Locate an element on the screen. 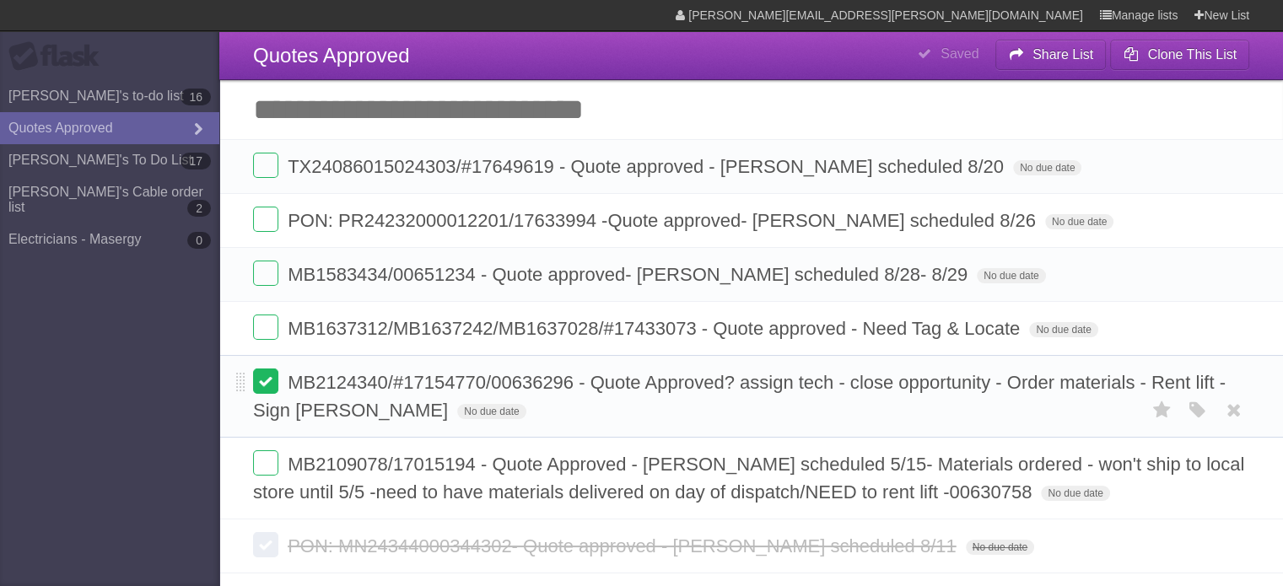  span: MB1637312/MB1637242/MB1637028/#17433073 - Quote approved - Need Tag & Locate is located at coordinates (655, 328).